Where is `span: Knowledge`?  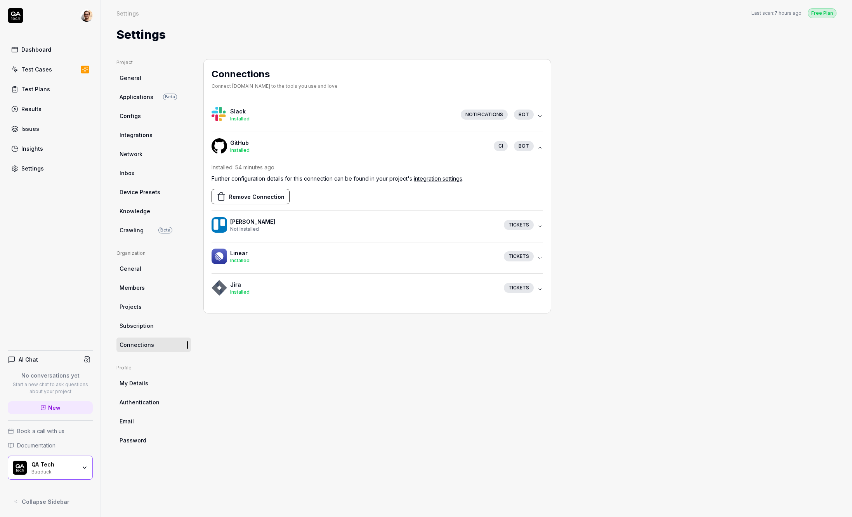 span: Knowledge is located at coordinates (135, 211).